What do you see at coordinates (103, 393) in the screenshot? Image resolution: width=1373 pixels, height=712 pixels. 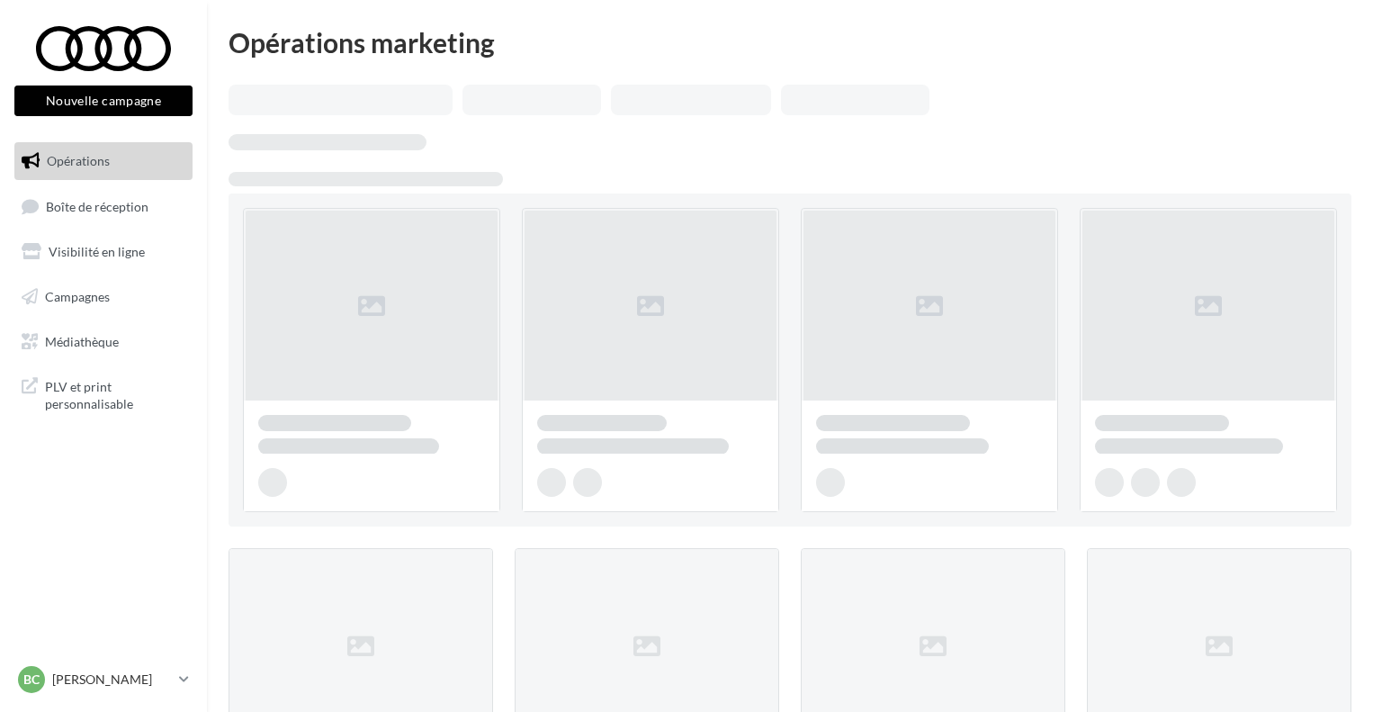 I see `a: PLV et print personnalisable` at bounding box center [103, 393].